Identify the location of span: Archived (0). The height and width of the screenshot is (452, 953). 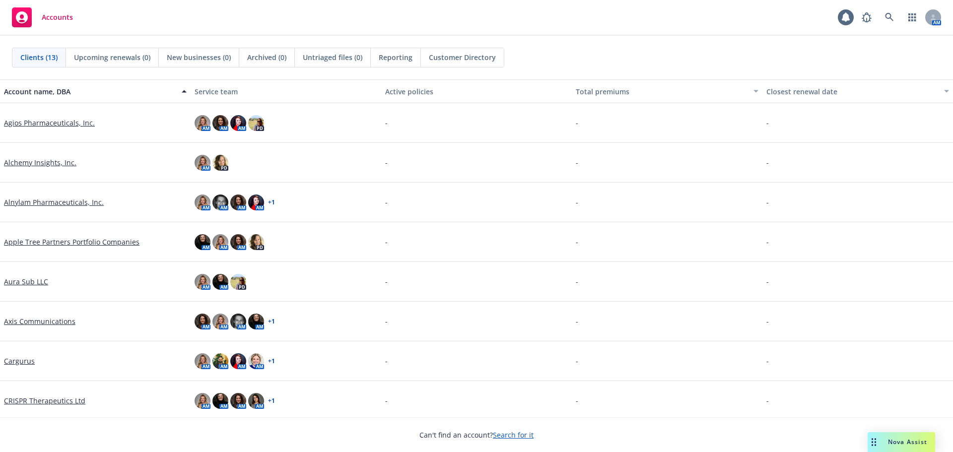
(266, 57).